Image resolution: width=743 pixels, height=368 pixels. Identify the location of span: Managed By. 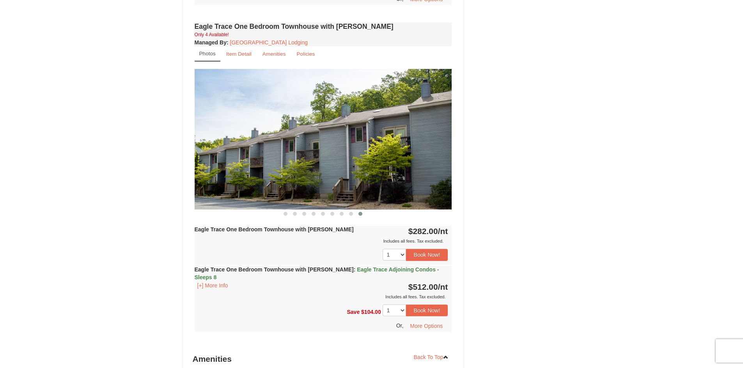
(211, 43).